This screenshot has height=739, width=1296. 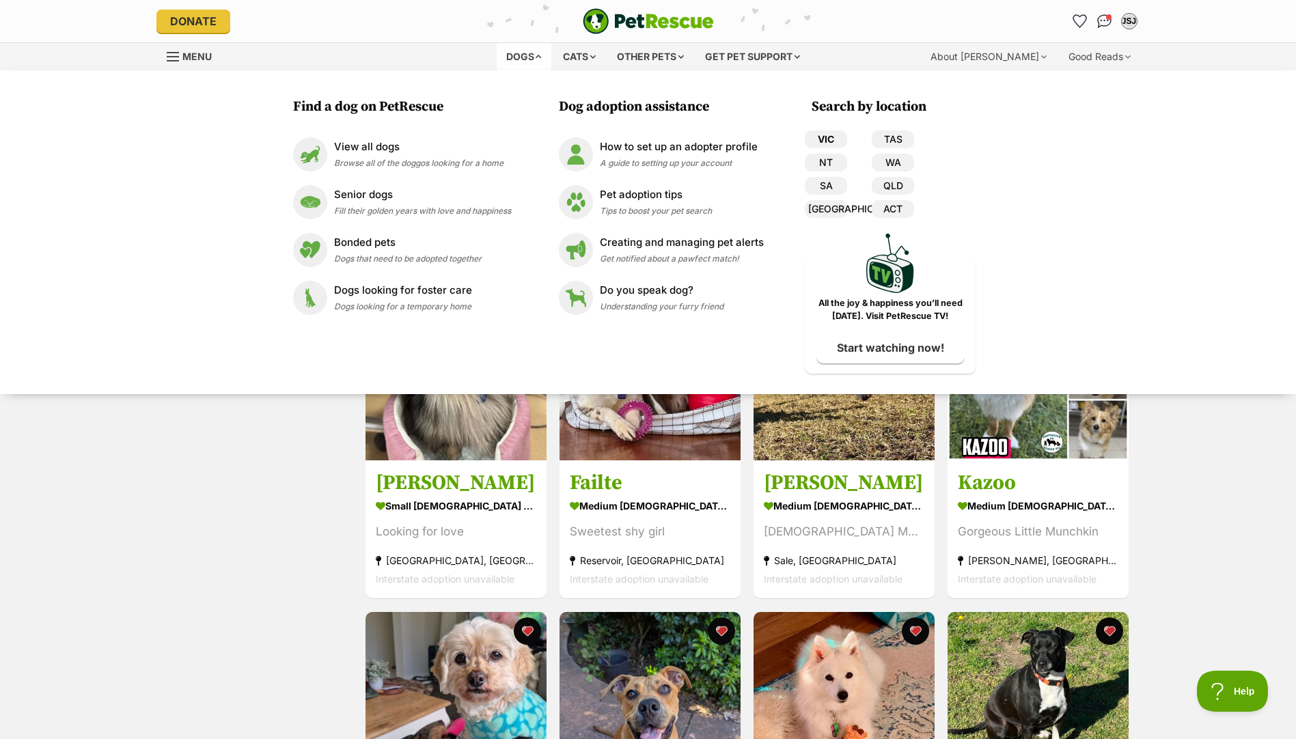 I want to click on button: My account, so click(x=1129, y=21).